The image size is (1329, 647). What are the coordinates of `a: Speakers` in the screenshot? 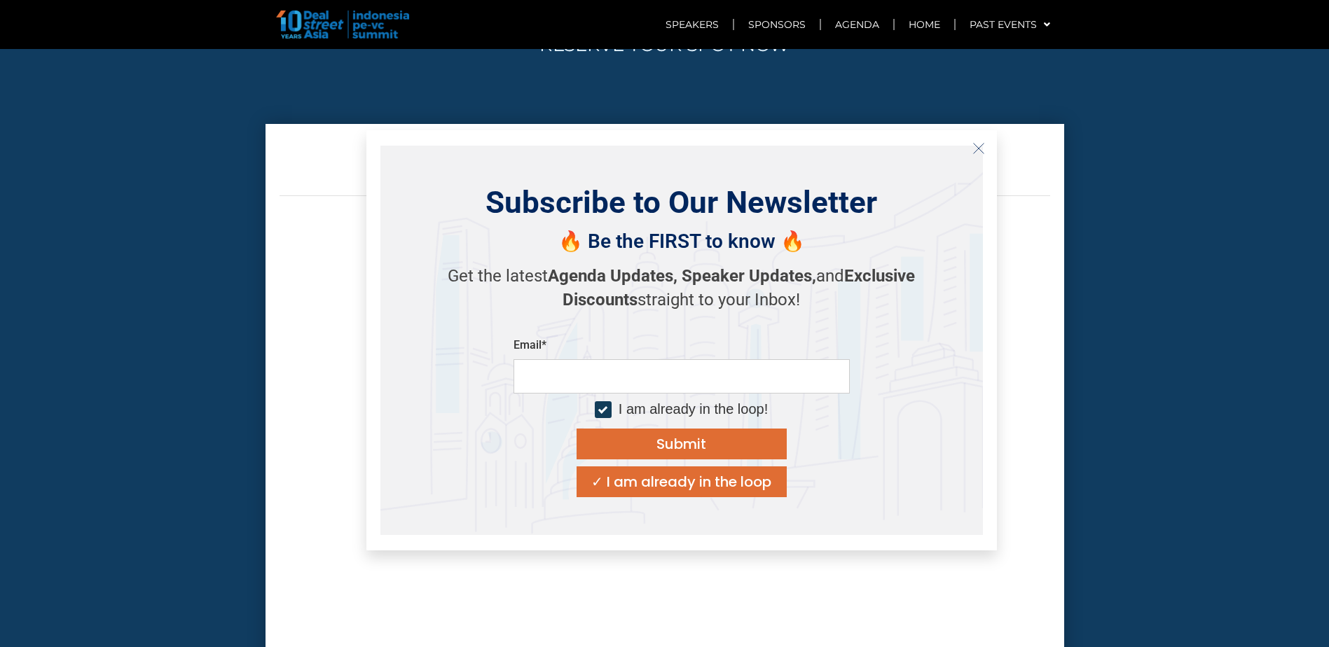 It's located at (692, 25).